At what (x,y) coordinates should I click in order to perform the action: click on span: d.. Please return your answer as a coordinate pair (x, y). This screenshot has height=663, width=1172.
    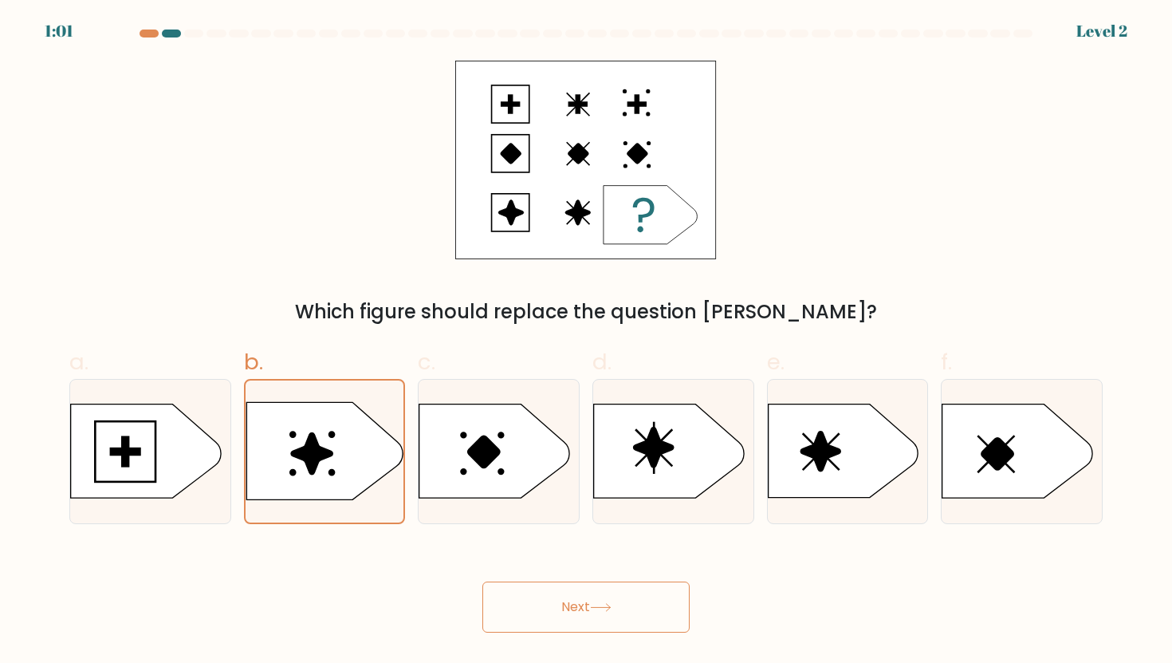
    Looking at the image, I should click on (602, 361).